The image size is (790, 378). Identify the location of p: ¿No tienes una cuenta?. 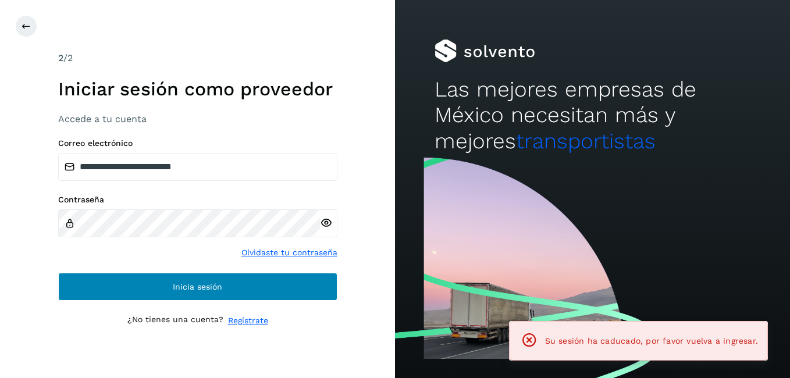
(175, 321).